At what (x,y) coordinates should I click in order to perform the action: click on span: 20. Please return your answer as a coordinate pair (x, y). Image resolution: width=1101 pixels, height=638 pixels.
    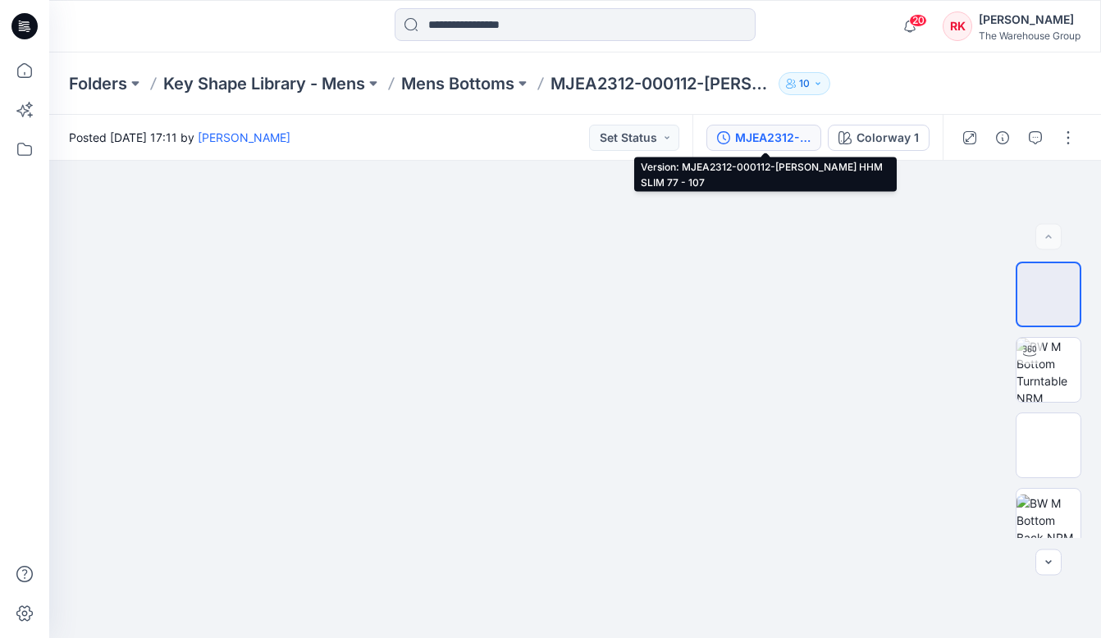
    Looking at the image, I should click on (918, 21).